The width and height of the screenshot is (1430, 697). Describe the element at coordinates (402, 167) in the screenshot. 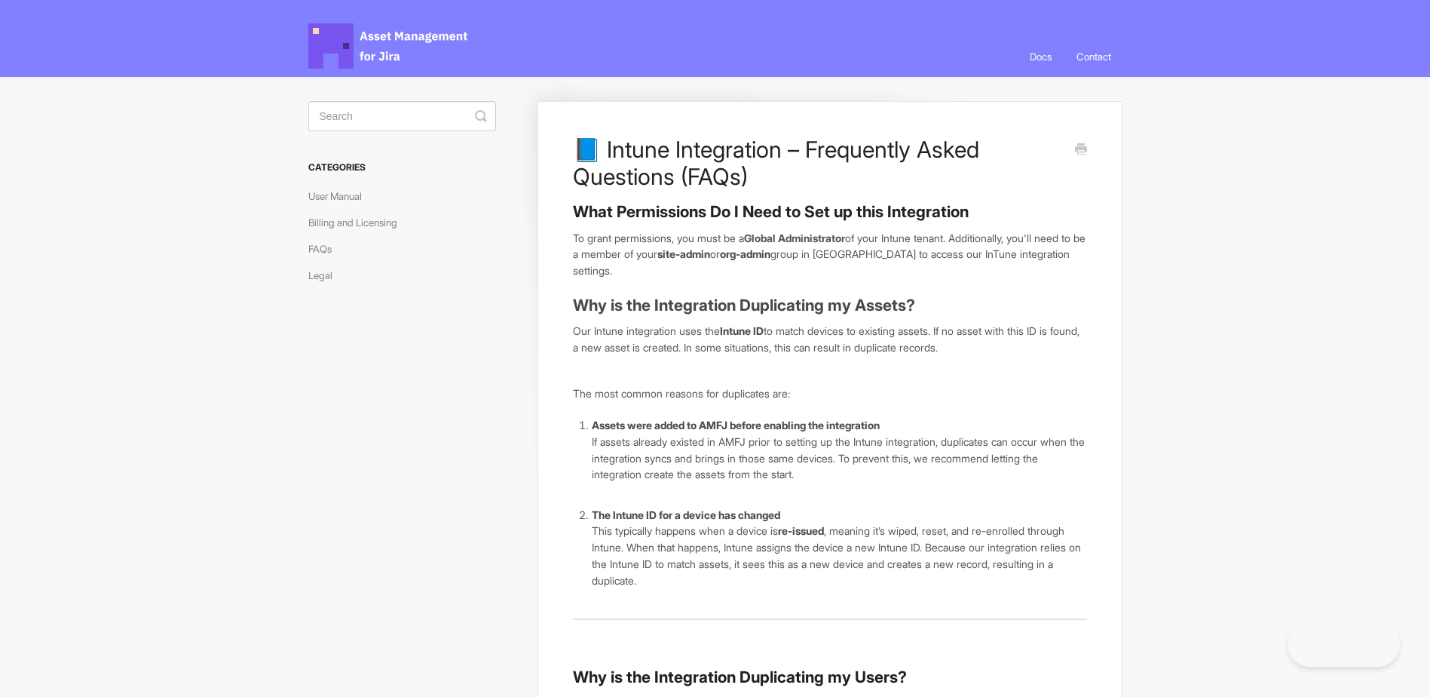

I see `h3: Categories` at that location.